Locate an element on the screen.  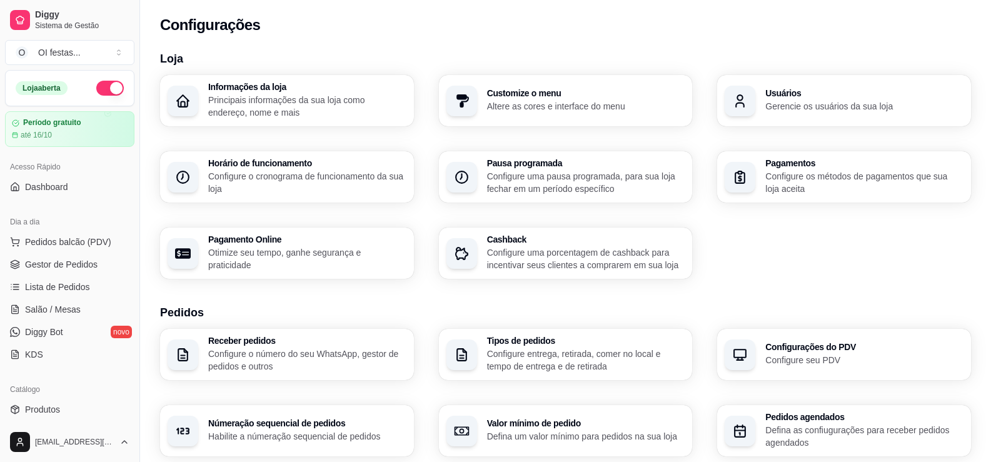
span: Lista de Pedidos is located at coordinates (58, 287).